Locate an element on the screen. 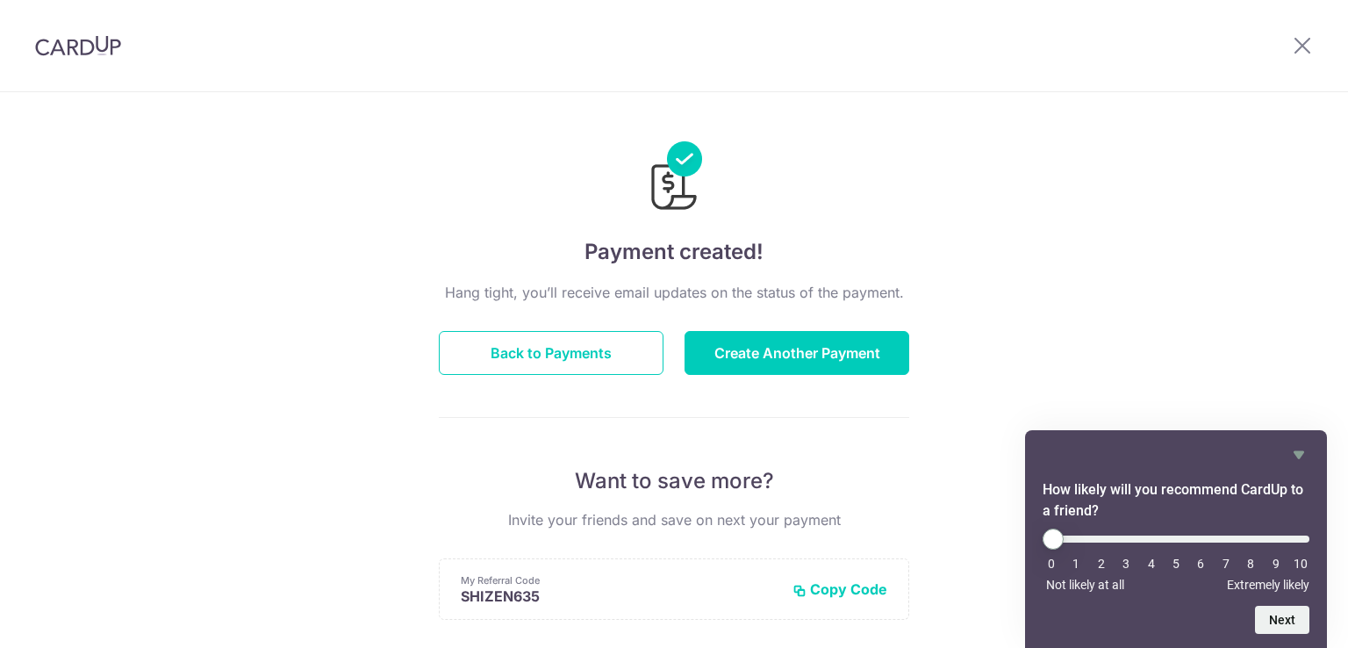 The width and height of the screenshot is (1348, 648). li: 0 is located at coordinates (1052, 564).